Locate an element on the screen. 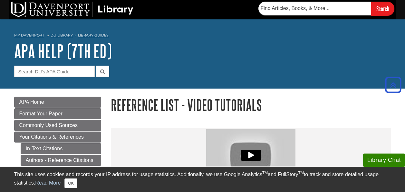 This screenshot has height=192, width=405. input: Find Articles, Books, & More... is located at coordinates (315, 8).